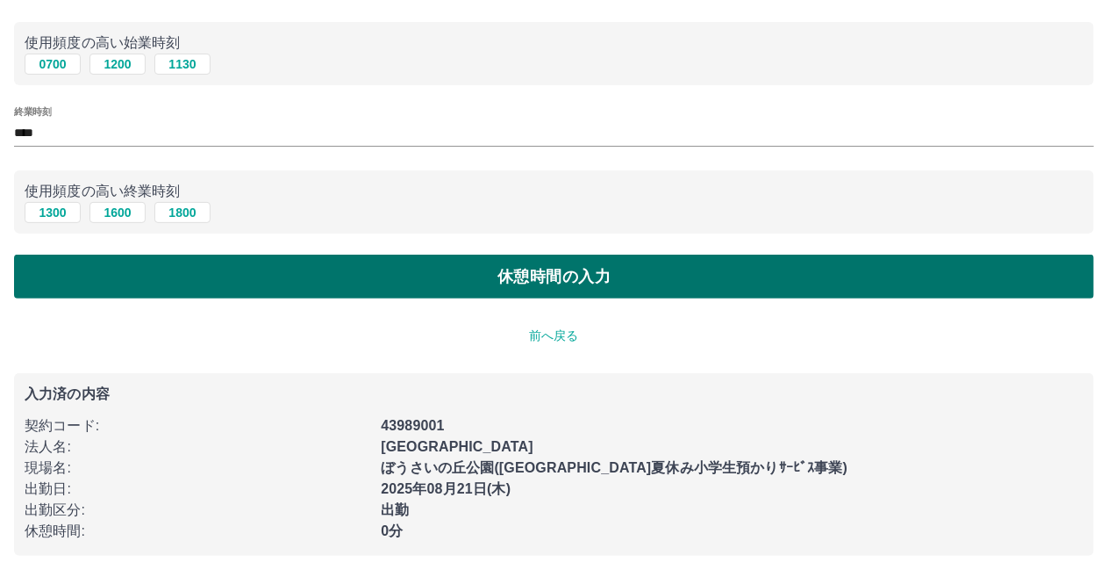 This screenshot has height=577, width=1108. Describe the element at coordinates (197, 426) in the screenshot. I see `p: 契約コード :` at that location.